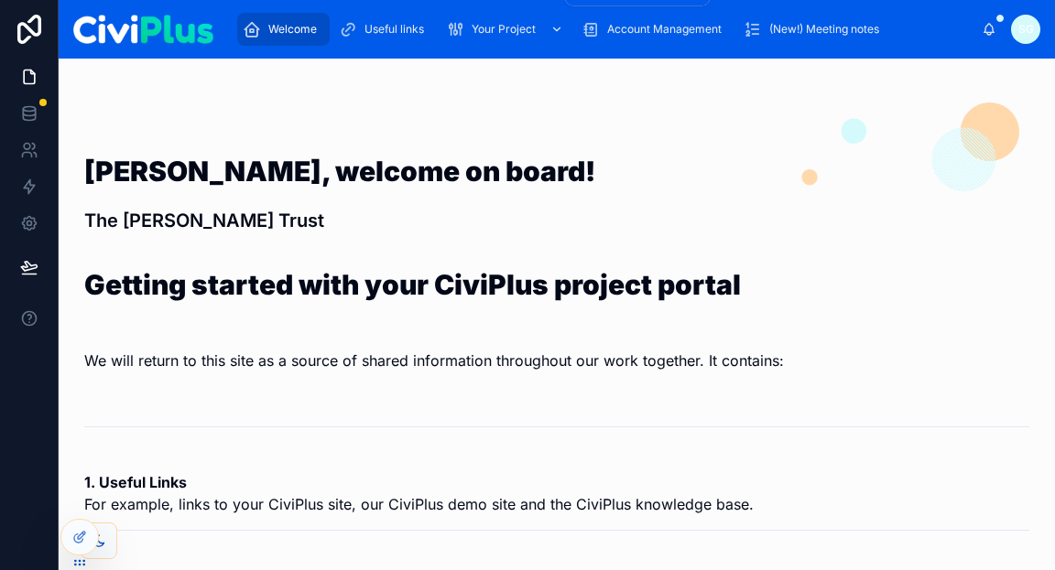  I want to click on span: (New!) Meeting notes, so click(824, 29).